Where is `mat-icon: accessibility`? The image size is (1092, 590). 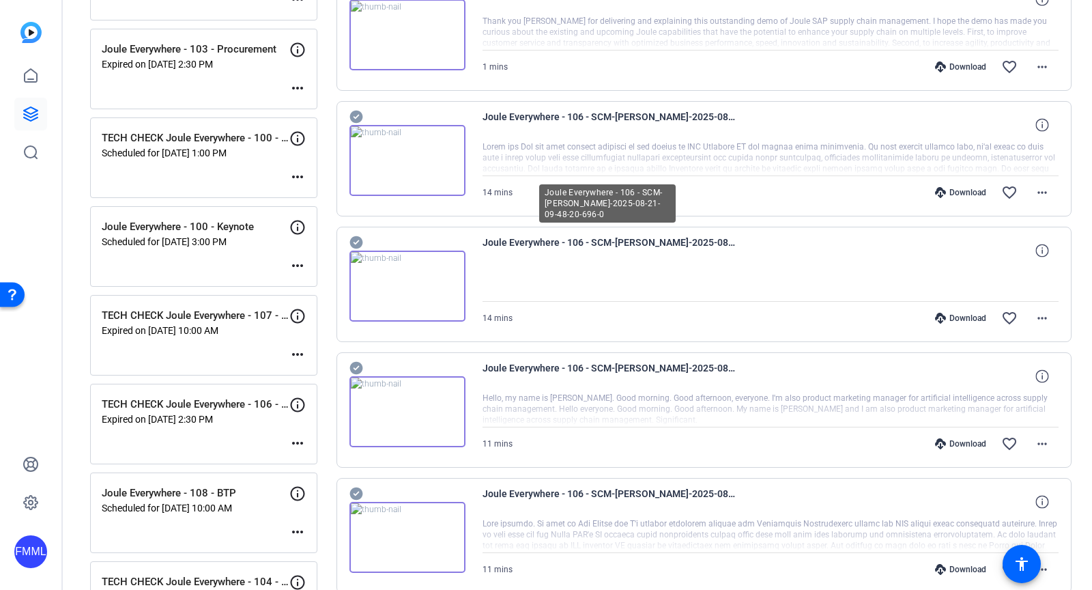
mat-icon: accessibility is located at coordinates (1022, 564).